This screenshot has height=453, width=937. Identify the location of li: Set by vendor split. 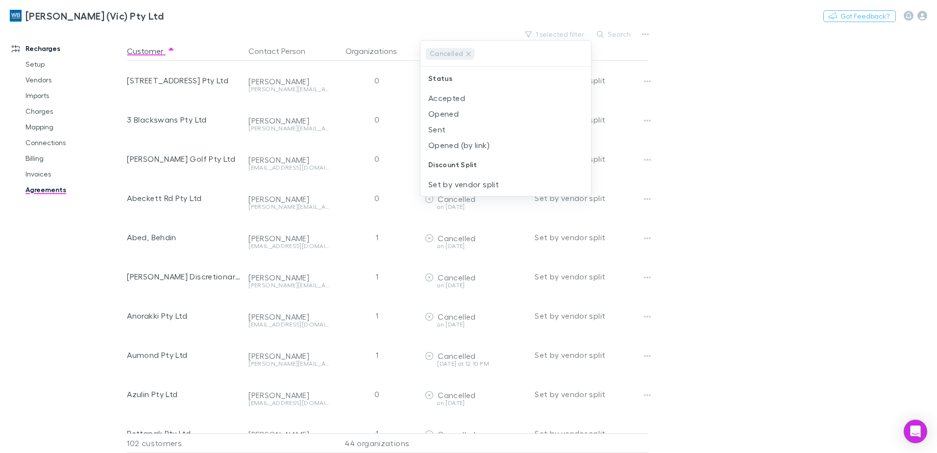
(506, 184).